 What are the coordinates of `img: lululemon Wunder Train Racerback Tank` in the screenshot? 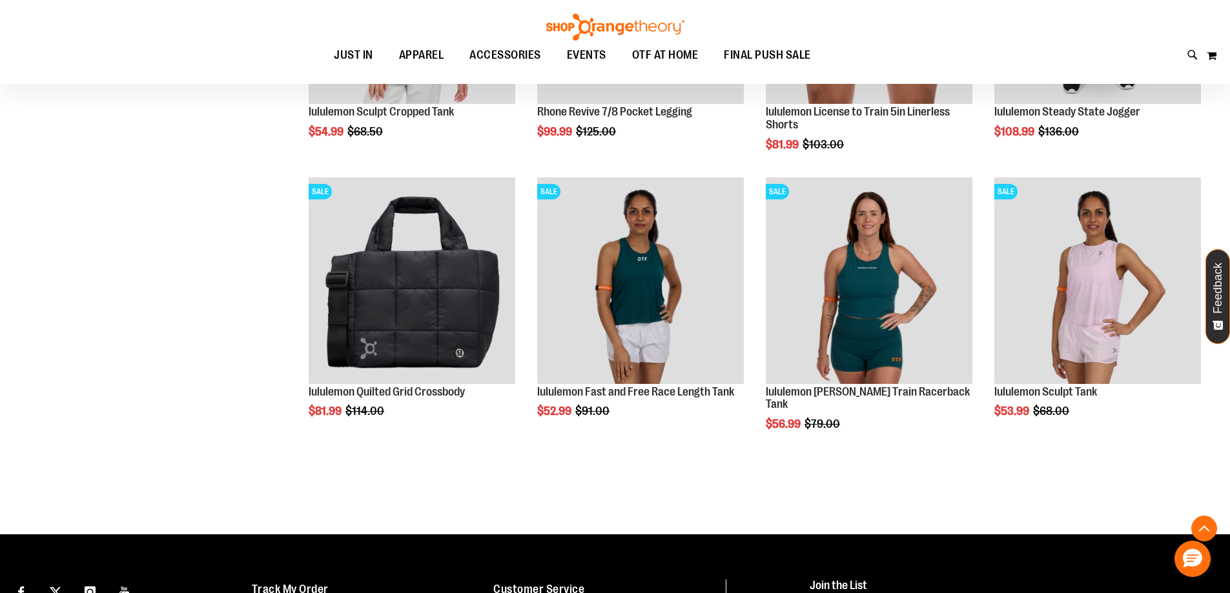 It's located at (869, 281).